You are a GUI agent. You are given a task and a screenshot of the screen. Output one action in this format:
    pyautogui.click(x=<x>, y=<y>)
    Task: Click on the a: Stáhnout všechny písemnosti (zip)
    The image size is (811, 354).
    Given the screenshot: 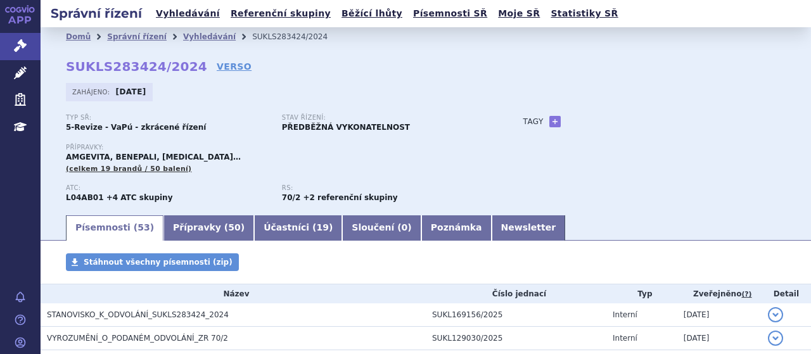 What is the action you would take?
    pyautogui.click(x=152, y=262)
    